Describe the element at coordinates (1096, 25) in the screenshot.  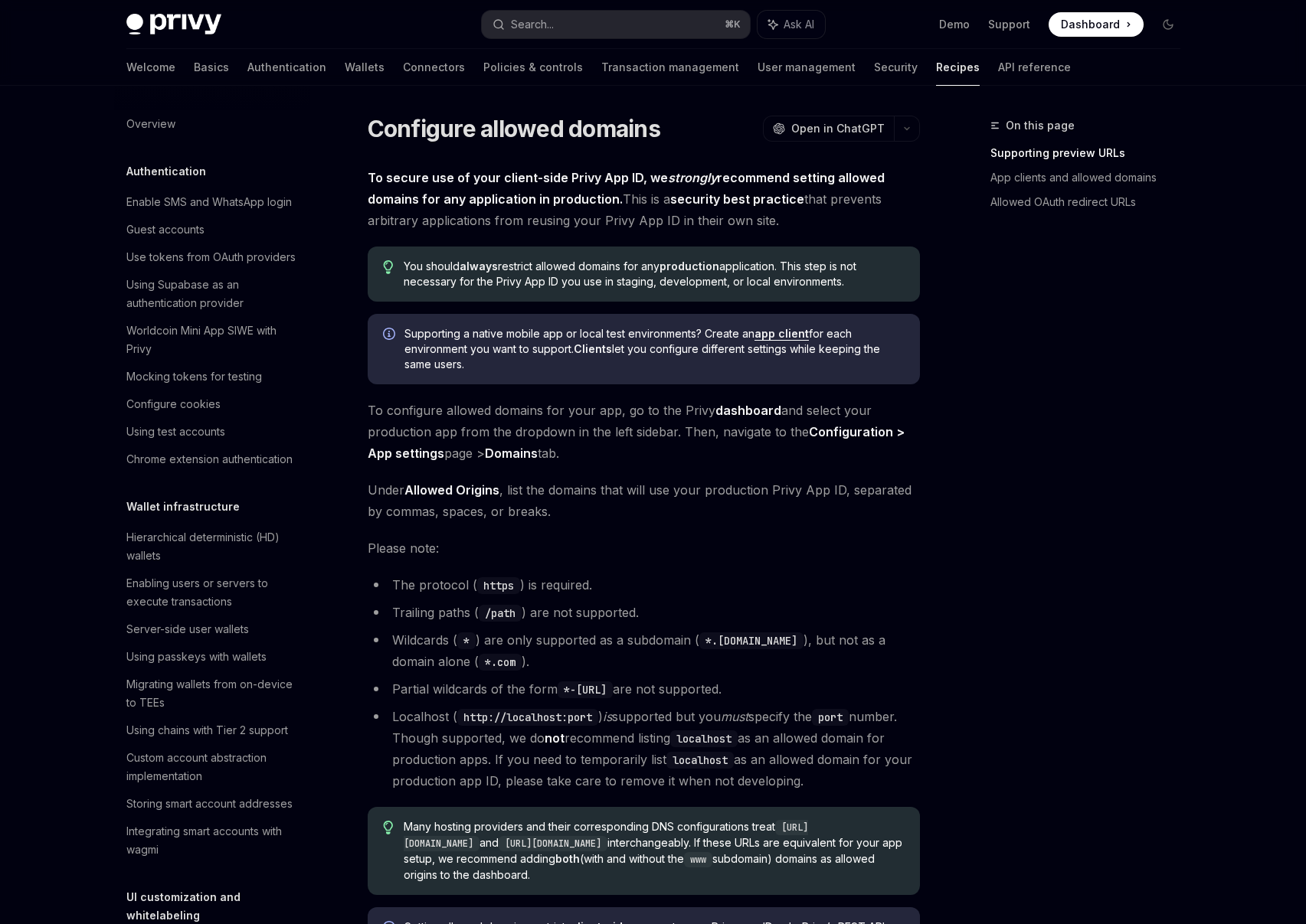
I see `a: Dashboard` at that location.